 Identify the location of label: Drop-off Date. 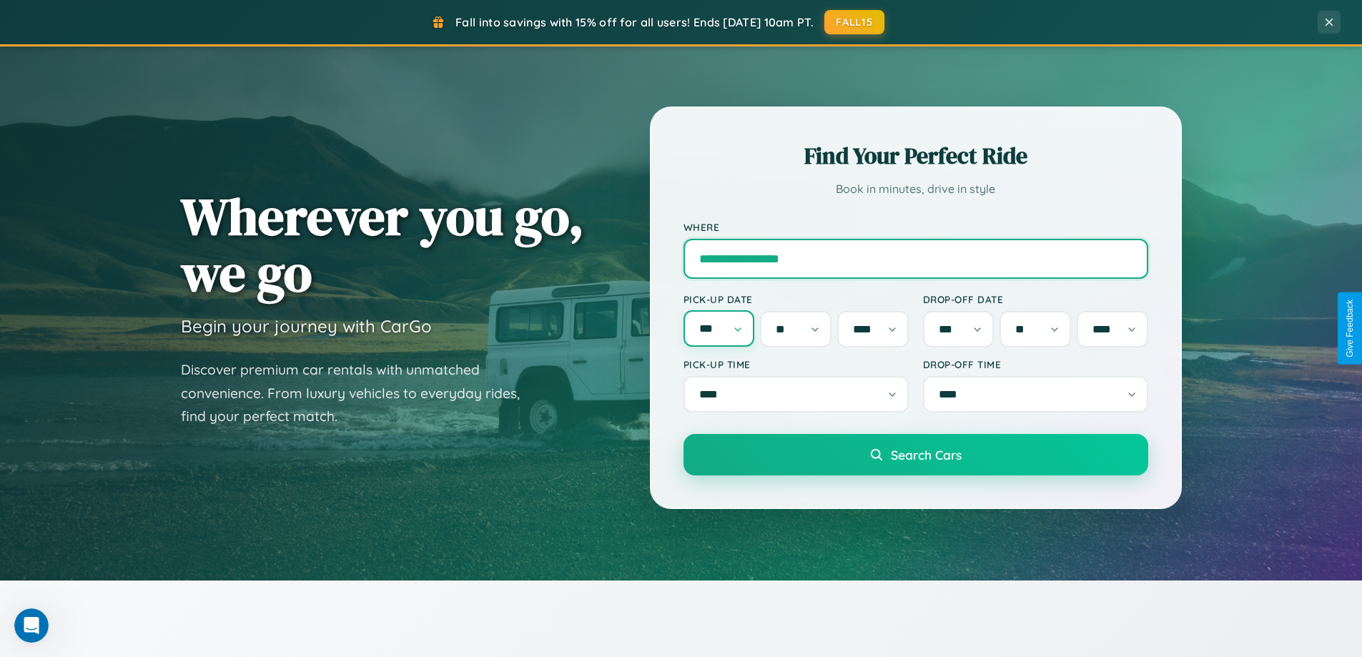
(1035, 299).